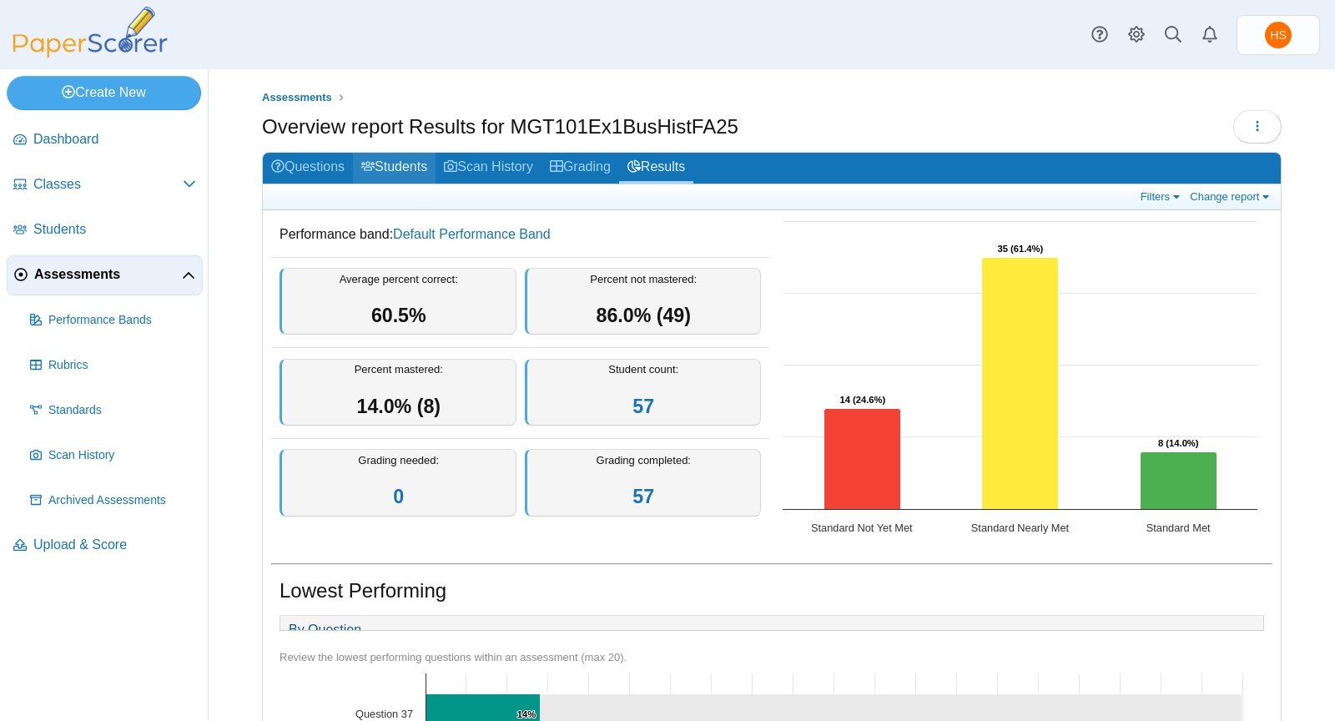 This screenshot has height=721, width=1335. I want to click on path: Standard Met, 8. Overall Assessment Performance., so click(1179, 481).